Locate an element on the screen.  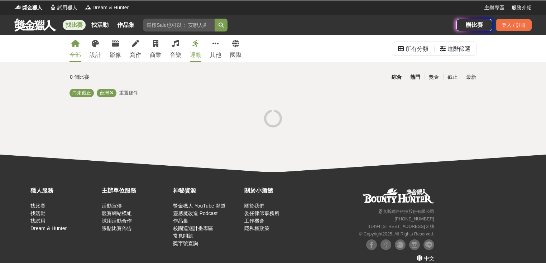
a: 校園巡迴計畫專區 is located at coordinates (193, 229).